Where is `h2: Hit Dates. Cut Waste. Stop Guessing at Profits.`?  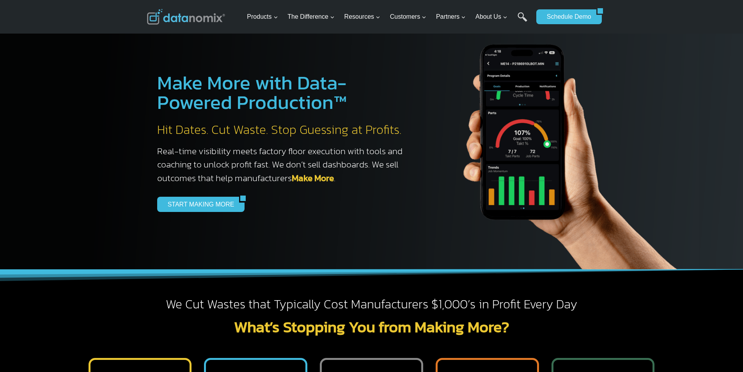 h2: Hit Dates. Cut Waste. Stop Guessing at Profits. is located at coordinates (284, 130).